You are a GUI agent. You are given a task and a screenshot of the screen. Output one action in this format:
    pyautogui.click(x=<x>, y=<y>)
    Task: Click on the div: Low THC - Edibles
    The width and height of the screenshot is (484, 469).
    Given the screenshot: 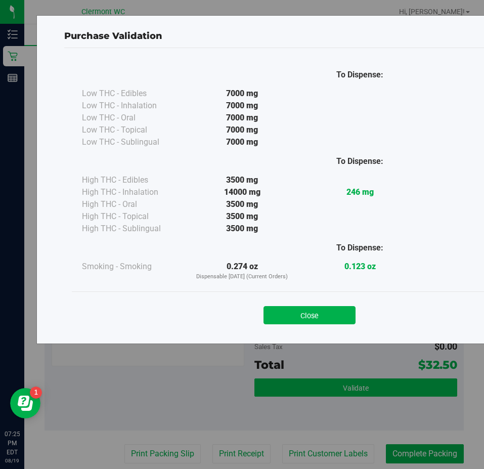 What is the action you would take?
    pyautogui.click(x=133, y=94)
    